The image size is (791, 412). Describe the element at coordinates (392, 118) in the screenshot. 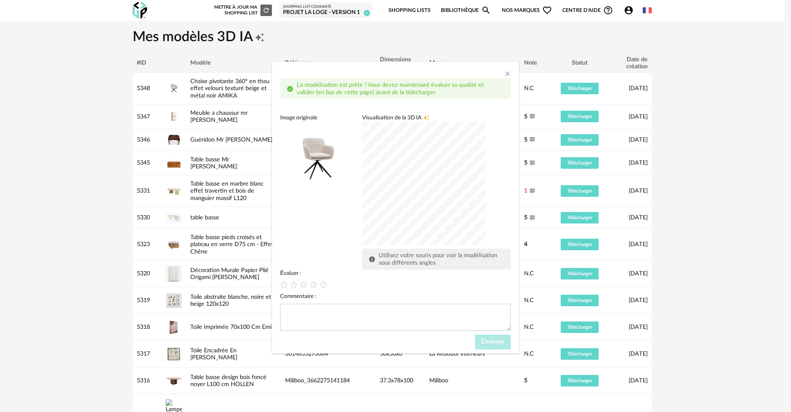

I see `span: Visualisation de la 3D IA` at that location.